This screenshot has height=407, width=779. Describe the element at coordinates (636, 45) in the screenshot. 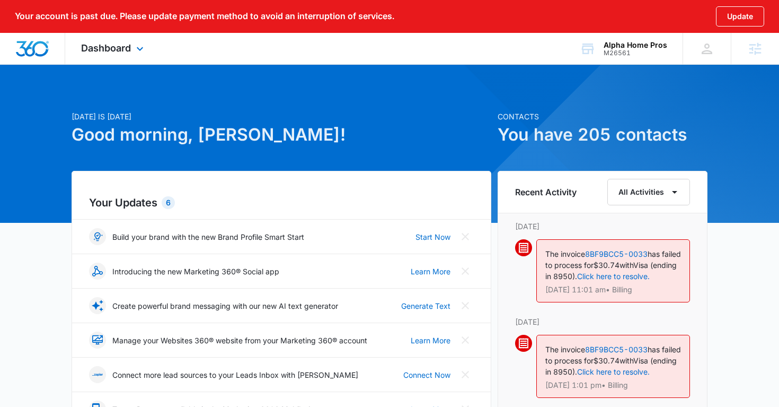

I see `div: account name` at that location.